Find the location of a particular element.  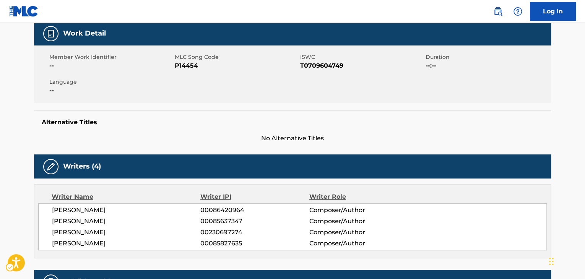

span: MLC Song Code is located at coordinates (236, 57).